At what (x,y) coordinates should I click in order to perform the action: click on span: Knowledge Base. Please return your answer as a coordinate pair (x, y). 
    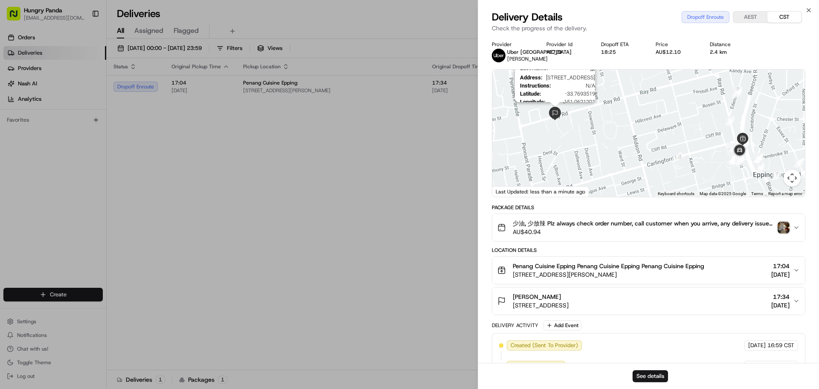
    Looking at the image, I should click on (41, 195).